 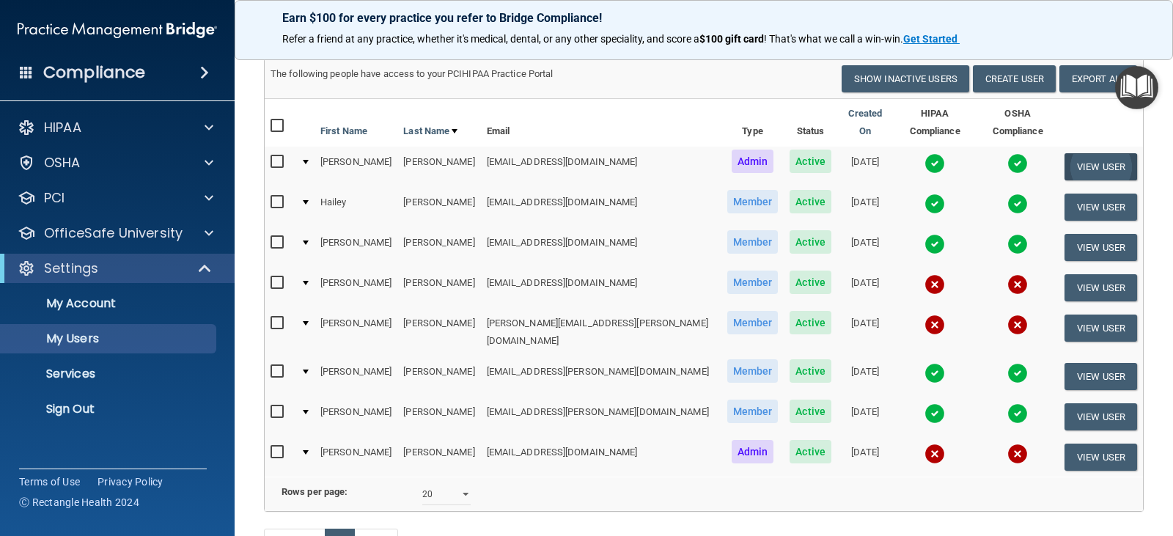 I want to click on a: PCI, so click(x=115, y=198).